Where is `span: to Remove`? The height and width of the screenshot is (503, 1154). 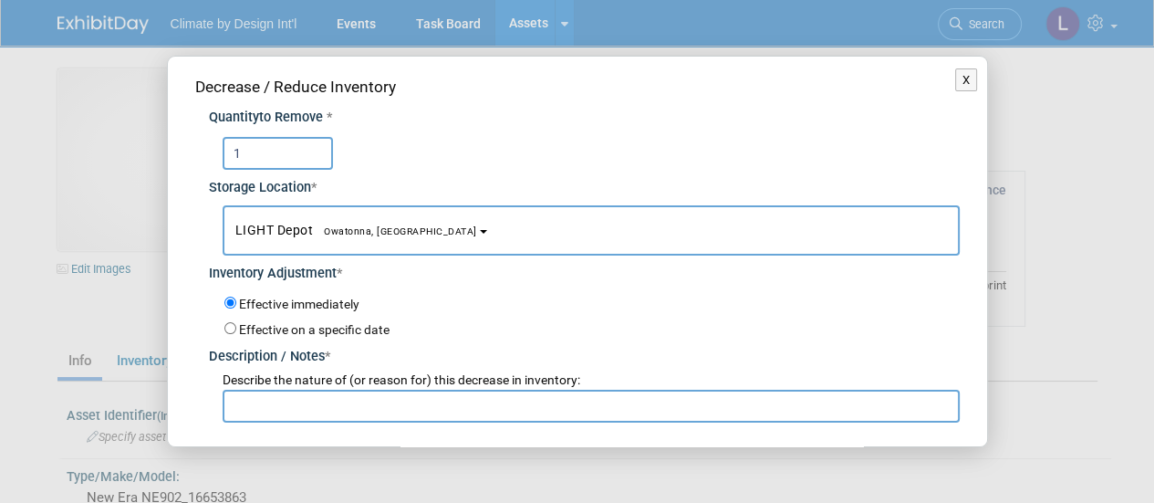 span: to Remove is located at coordinates (291, 117).